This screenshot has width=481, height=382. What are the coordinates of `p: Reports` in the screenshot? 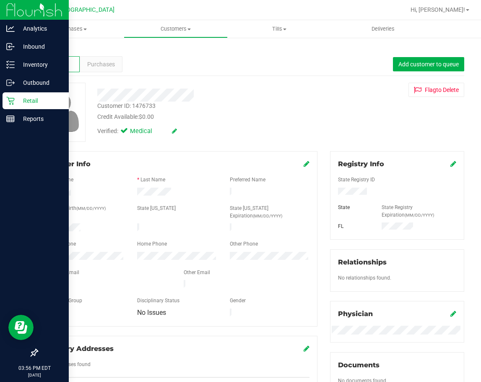 It's located at (40, 119).